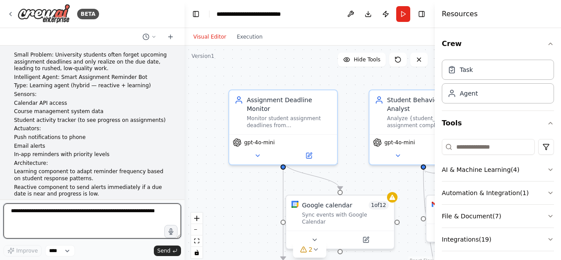 The height and width of the screenshot is (260, 561). What do you see at coordinates (249, 37) in the screenshot?
I see `button: Execution` at bounding box center [249, 37].